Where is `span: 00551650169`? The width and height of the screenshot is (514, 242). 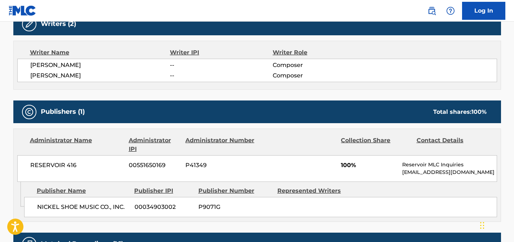
span: 00551650169 is located at coordinates (154, 166).